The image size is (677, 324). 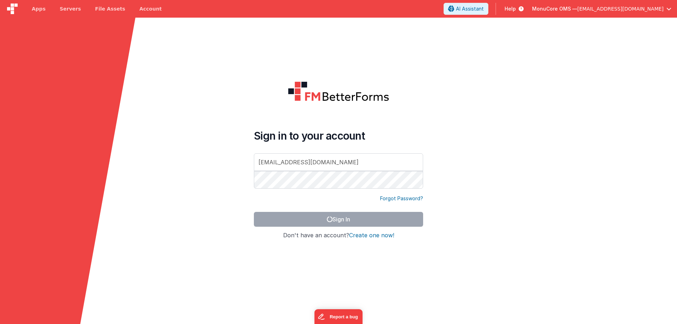 I want to click on span: AI Assistant, so click(x=470, y=9).